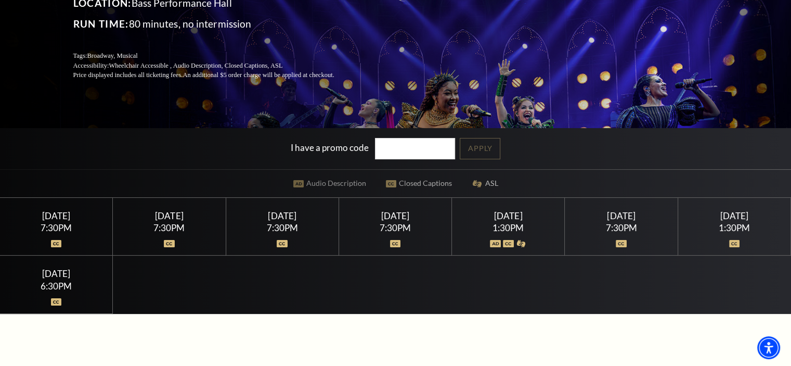 The width and height of the screenshot is (791, 366). Describe the element at coordinates (216, 56) in the screenshot. I see `p: Tags:` at that location.